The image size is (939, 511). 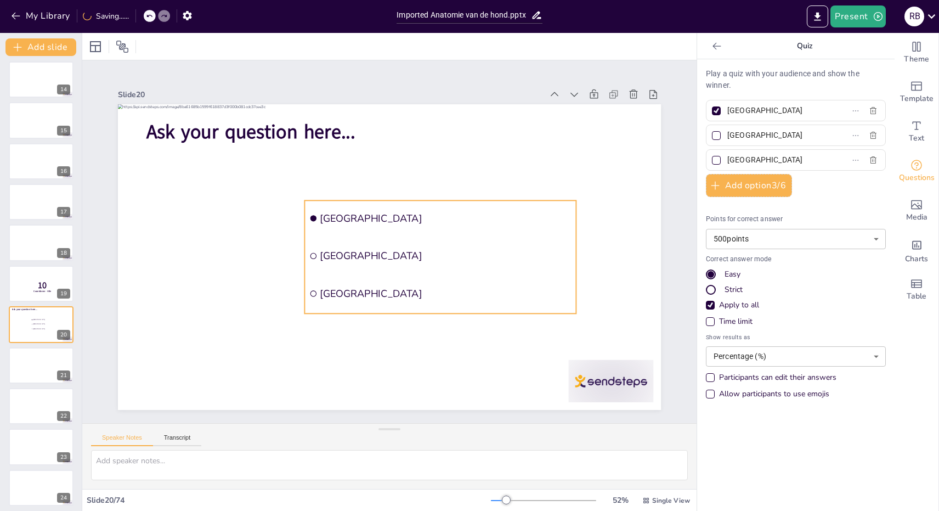 I want to click on div: Add ready made slides, so click(x=917, y=92).